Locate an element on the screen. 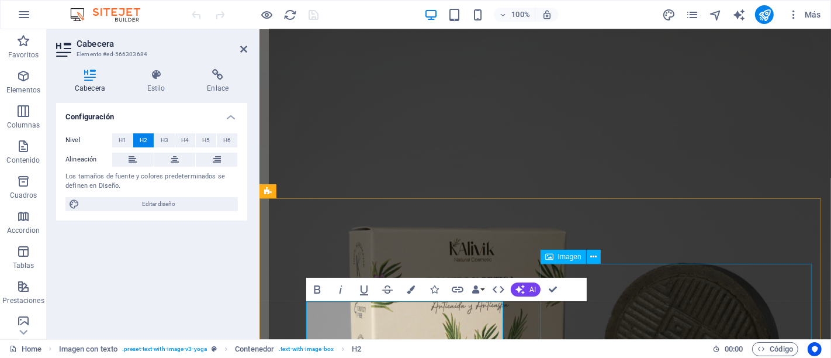  i: Navegador is located at coordinates (715, 15).